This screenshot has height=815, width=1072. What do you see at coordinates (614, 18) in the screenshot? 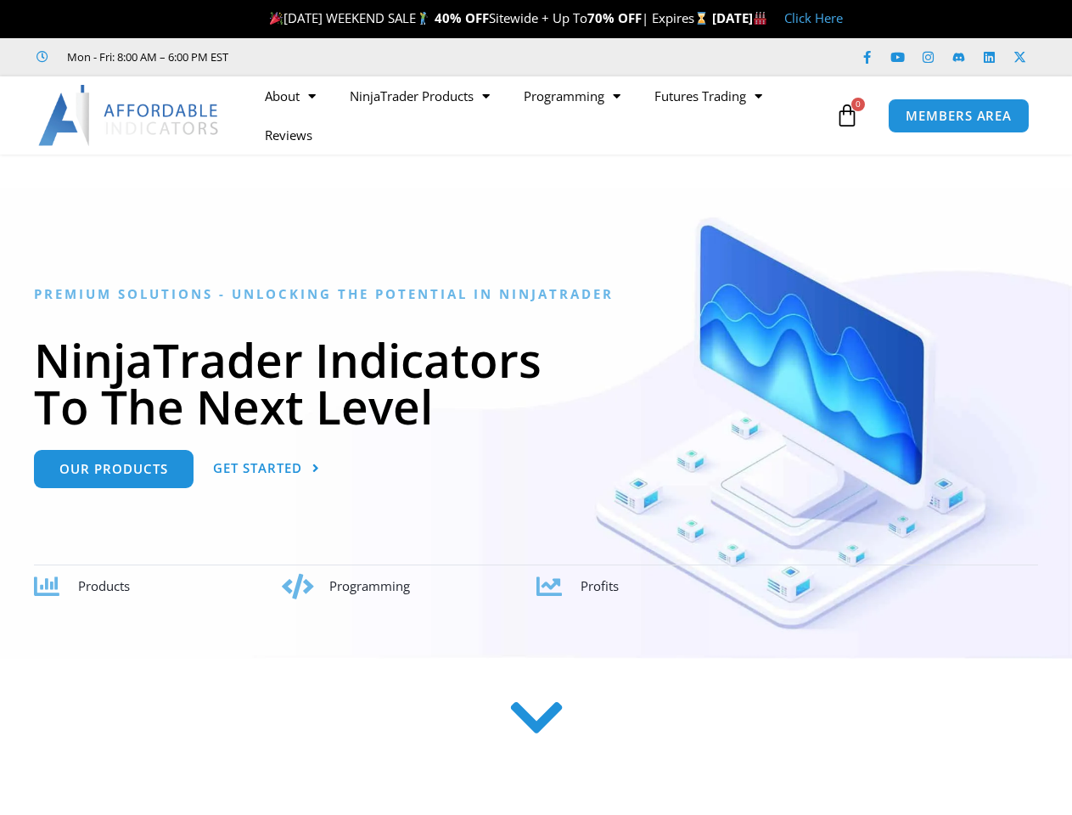
I see `strong: 70% OFF` at bounding box center [614, 18].